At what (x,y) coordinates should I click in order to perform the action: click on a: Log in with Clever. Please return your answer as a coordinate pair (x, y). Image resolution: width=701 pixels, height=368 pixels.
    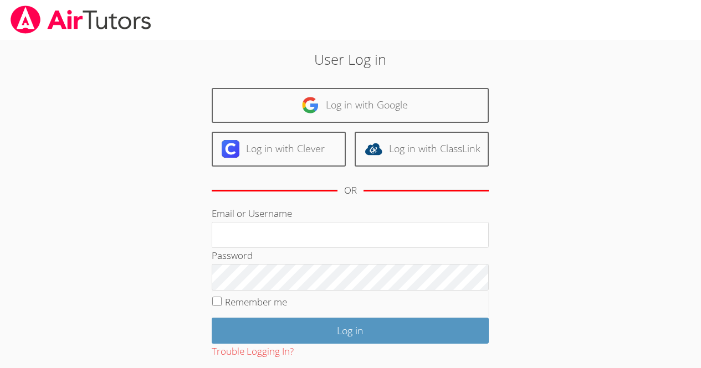
    Looking at the image, I should click on (279, 149).